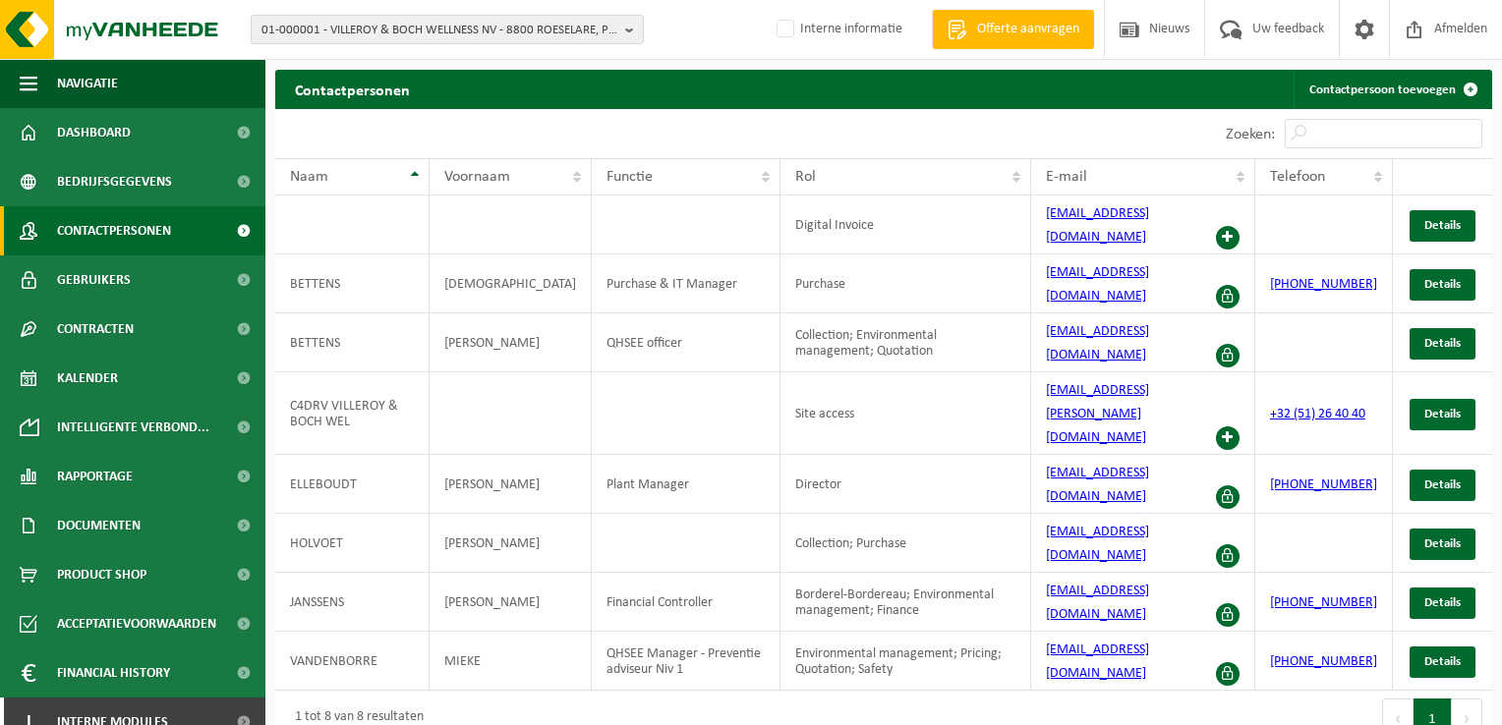 The image size is (1502, 725). What do you see at coordinates (439, 30) in the screenshot?
I see `span: 01-000001 - VILLEROY & BOCH WELLNESS NV - 8800 ROESELARE, POPULIERSTRAAT 1` at bounding box center [439, 30].